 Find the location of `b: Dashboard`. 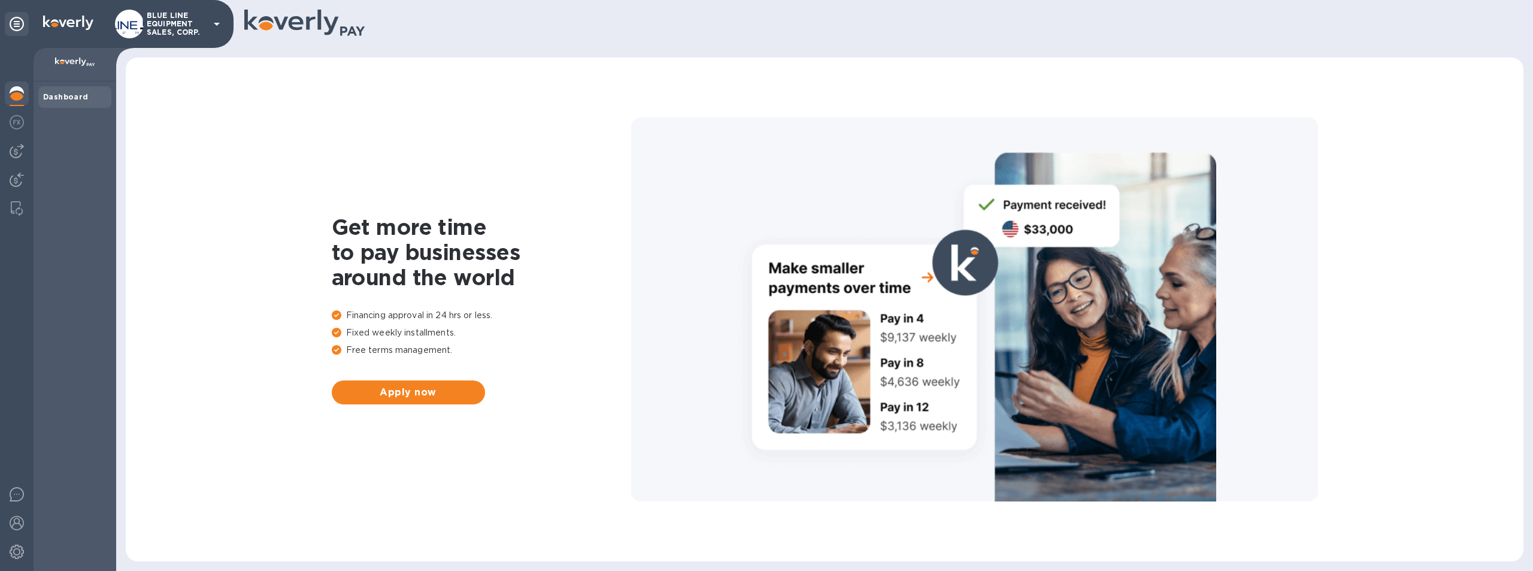

b: Dashboard is located at coordinates (66, 96).